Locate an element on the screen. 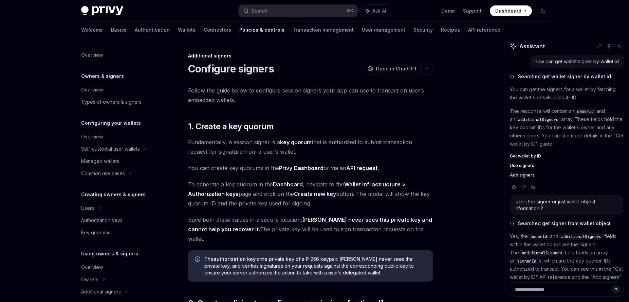 This screenshot has width=629, height=302. button: Send message is located at coordinates (617, 289).